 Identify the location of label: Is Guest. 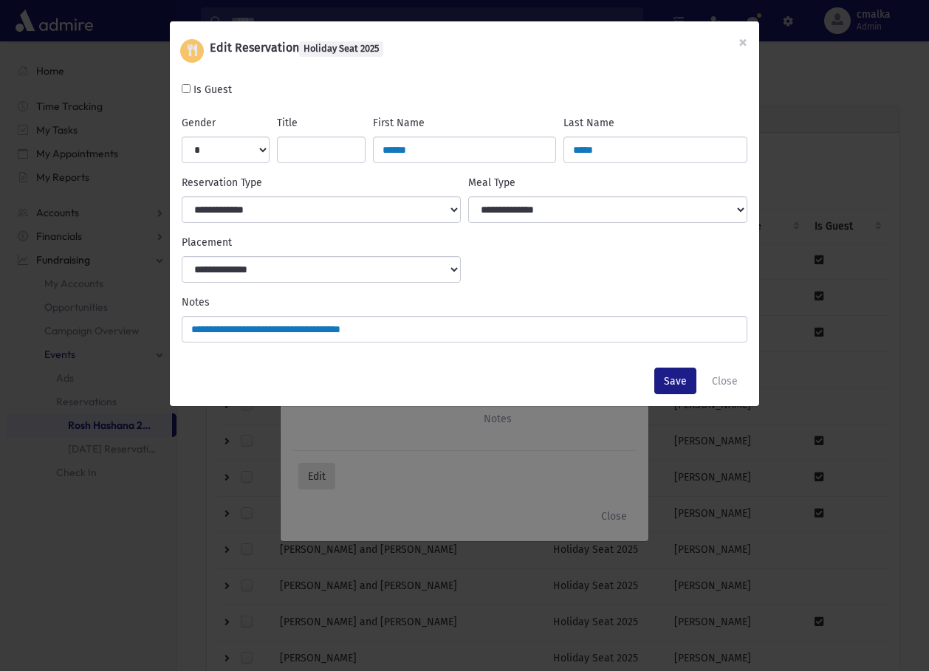
(213, 89).